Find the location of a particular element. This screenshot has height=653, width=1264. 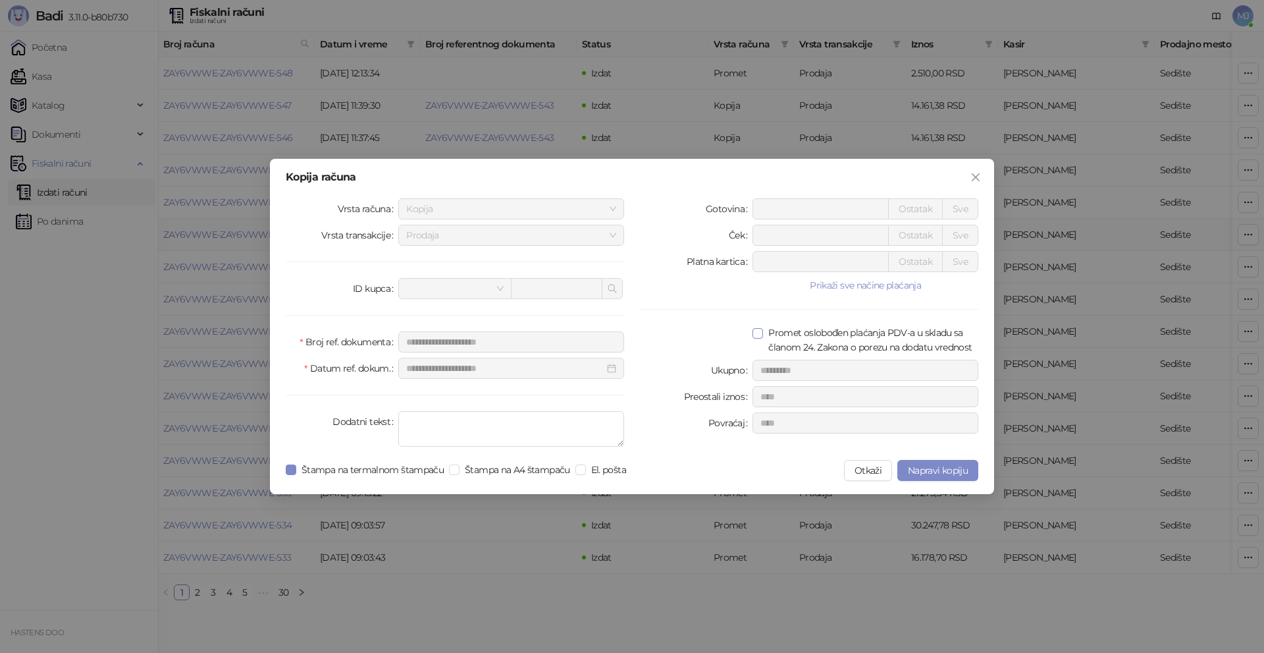

button: Prikaži sve načine plaćanja is located at coordinates (865, 285).